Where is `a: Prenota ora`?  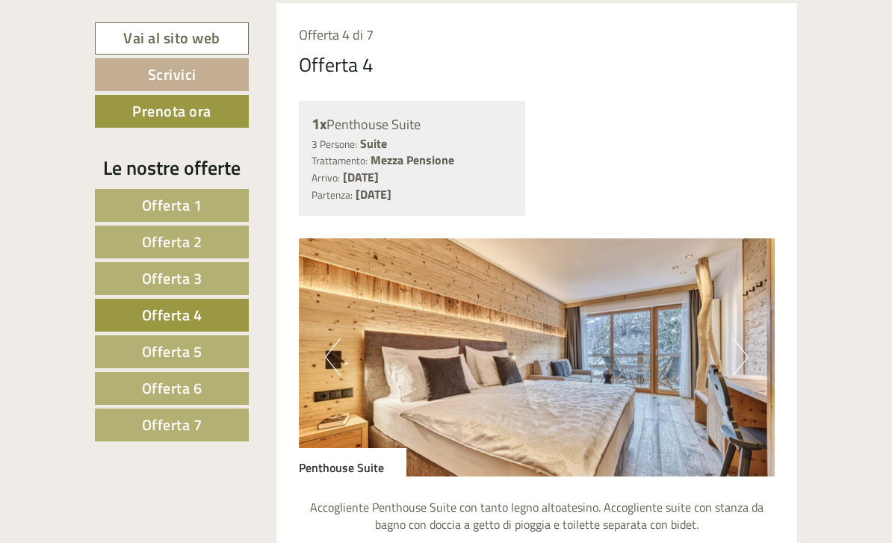
a: Prenota ora is located at coordinates (172, 111).